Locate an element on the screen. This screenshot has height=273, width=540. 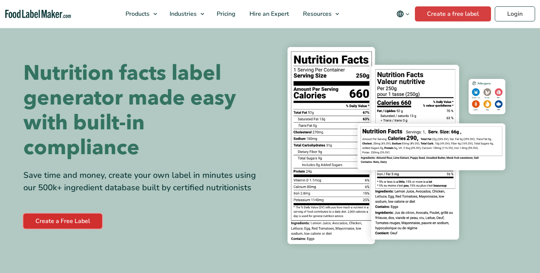
a: Create a free label is located at coordinates (453, 14).